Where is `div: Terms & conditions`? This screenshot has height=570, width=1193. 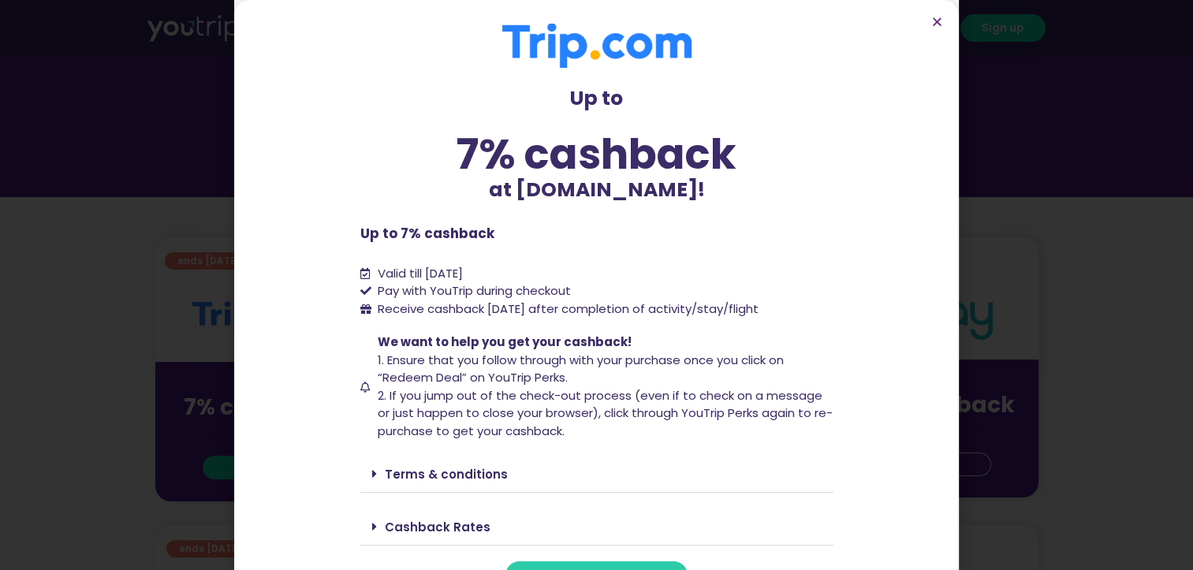
div: Terms & conditions is located at coordinates (597, 474).